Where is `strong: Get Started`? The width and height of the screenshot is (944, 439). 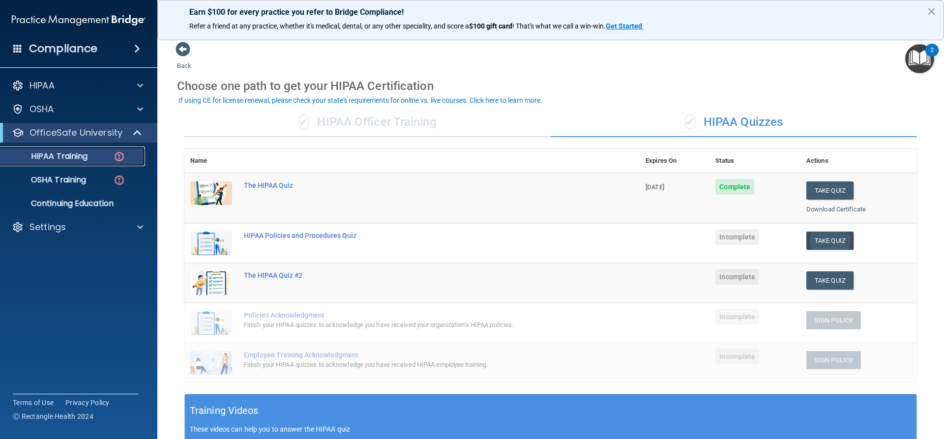 strong: Get Started is located at coordinates (624, 26).